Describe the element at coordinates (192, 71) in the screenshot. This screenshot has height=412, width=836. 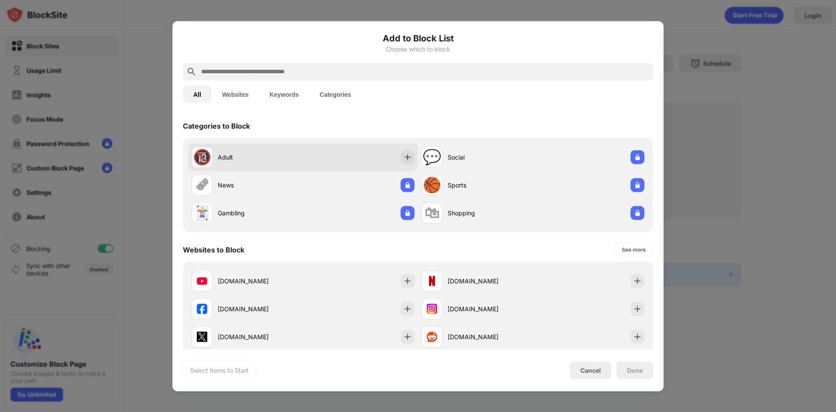
I see `img: search.svg` at that location.